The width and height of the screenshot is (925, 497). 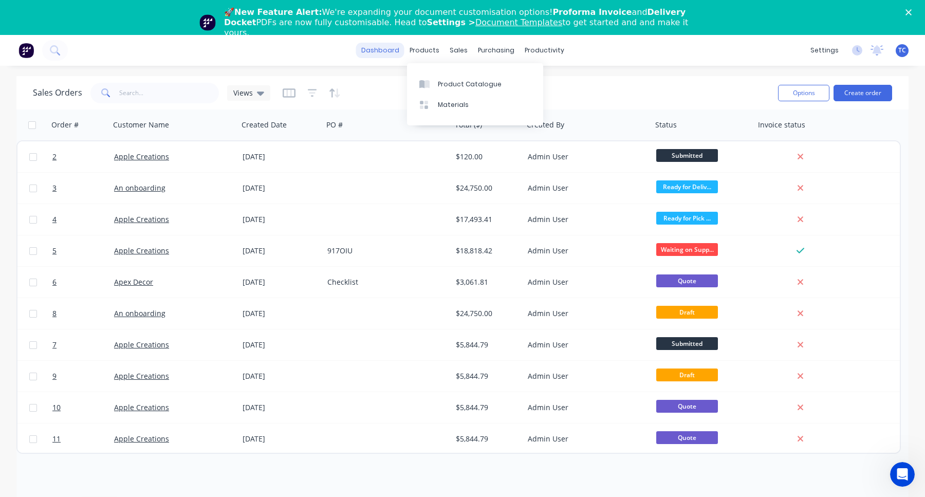 What do you see at coordinates (486, 282) in the screenshot?
I see `div: $3,061.81` at bounding box center [486, 282].